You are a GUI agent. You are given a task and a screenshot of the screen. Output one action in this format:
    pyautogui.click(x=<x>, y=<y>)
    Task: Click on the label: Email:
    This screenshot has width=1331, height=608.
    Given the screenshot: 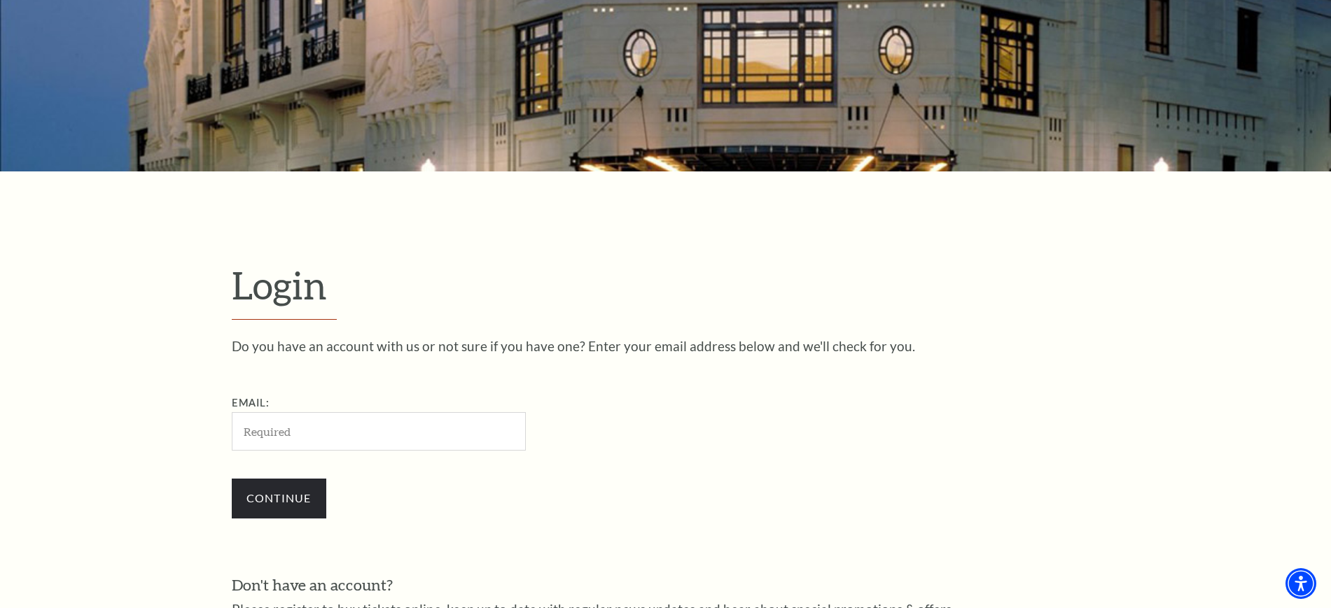 What is the action you would take?
    pyautogui.click(x=251, y=403)
    